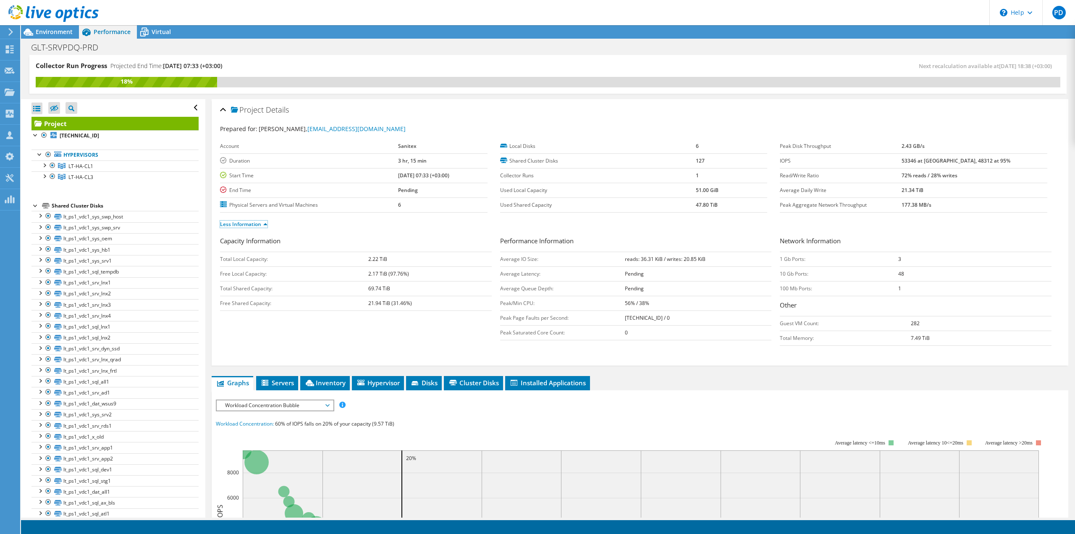 The width and height of the screenshot is (1075, 534). Describe the element at coordinates (916, 306) in the screenshot. I see `h3: Other` at that location.